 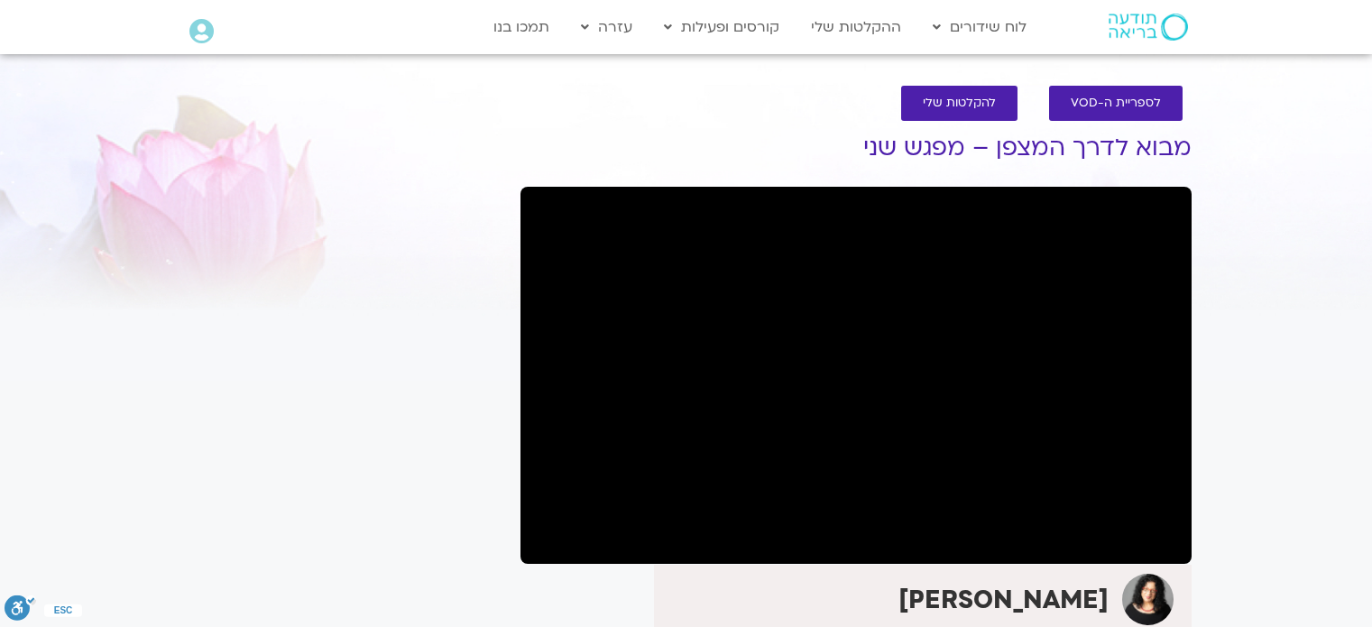 I want to click on a: עזרה, so click(x=606, y=27).